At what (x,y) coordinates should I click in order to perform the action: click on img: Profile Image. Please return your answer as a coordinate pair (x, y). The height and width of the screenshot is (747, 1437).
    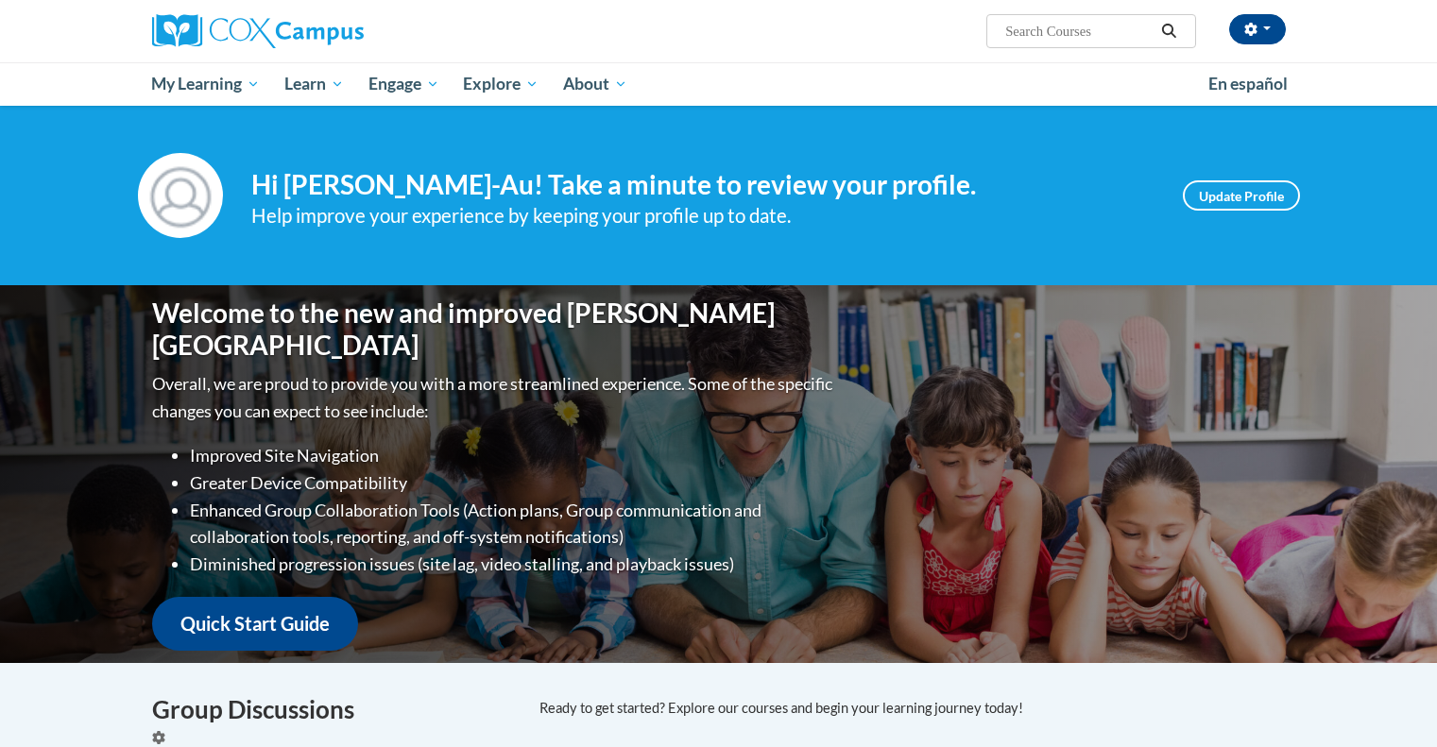
    Looking at the image, I should click on (180, 196).